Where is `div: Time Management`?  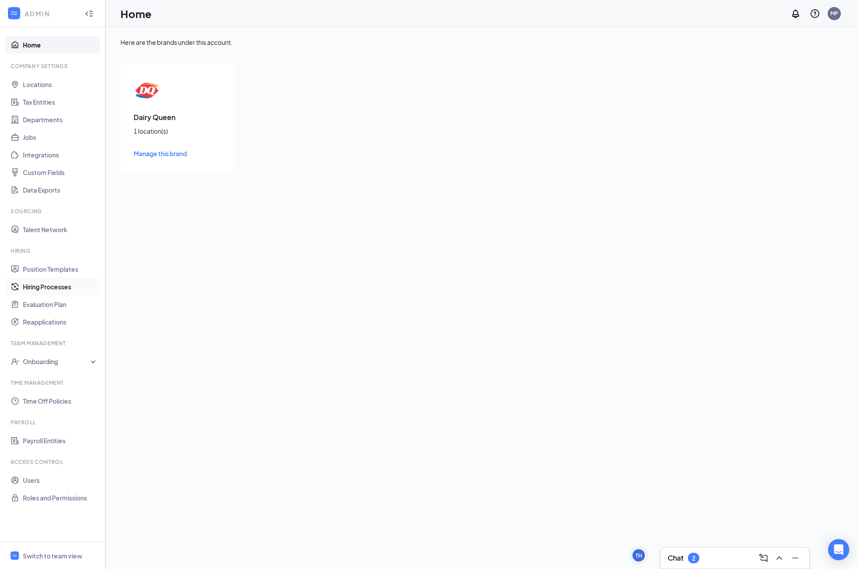 div: Time Management is located at coordinates (53, 383).